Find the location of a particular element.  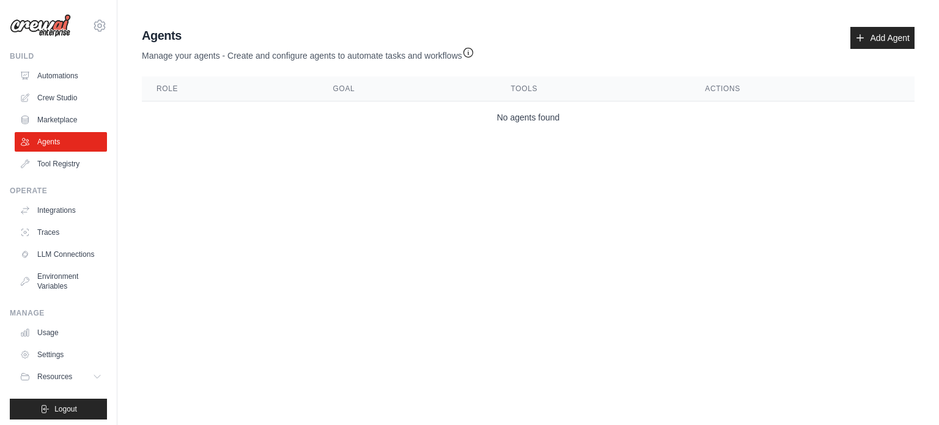

a: Traces is located at coordinates (61, 232).